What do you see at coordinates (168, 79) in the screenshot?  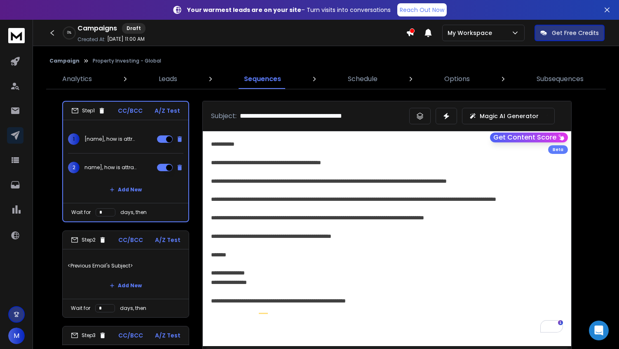 I see `a: Leads` at bounding box center [168, 79].